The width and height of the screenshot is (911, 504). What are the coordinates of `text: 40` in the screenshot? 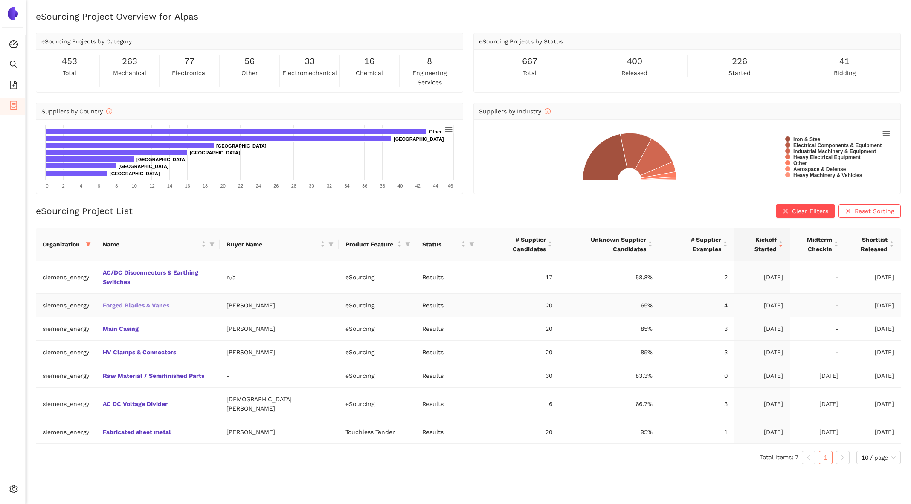 It's located at (400, 186).